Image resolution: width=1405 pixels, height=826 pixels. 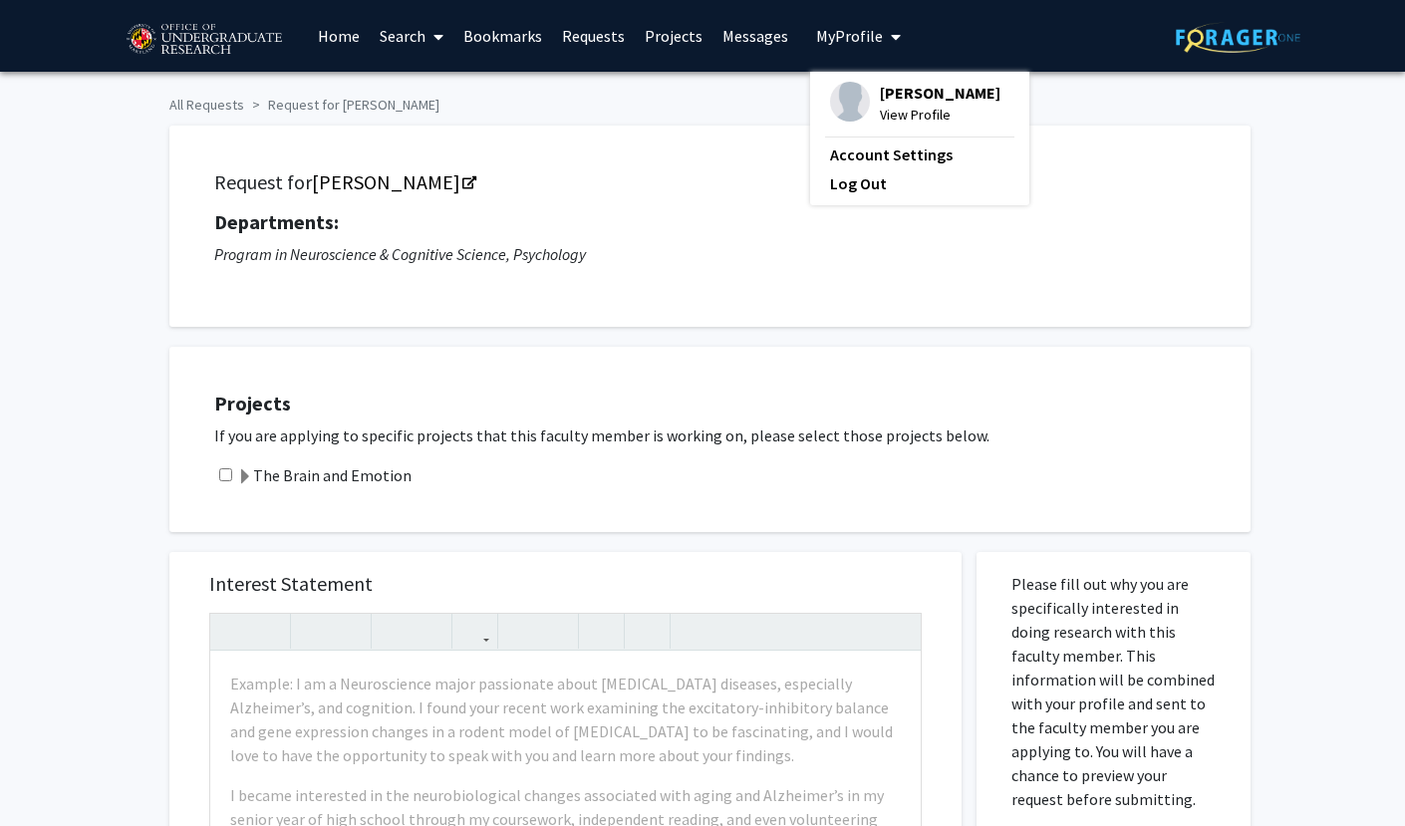 What do you see at coordinates (203, 40) in the screenshot?
I see `img: University of Maryland Logo` at bounding box center [203, 40].